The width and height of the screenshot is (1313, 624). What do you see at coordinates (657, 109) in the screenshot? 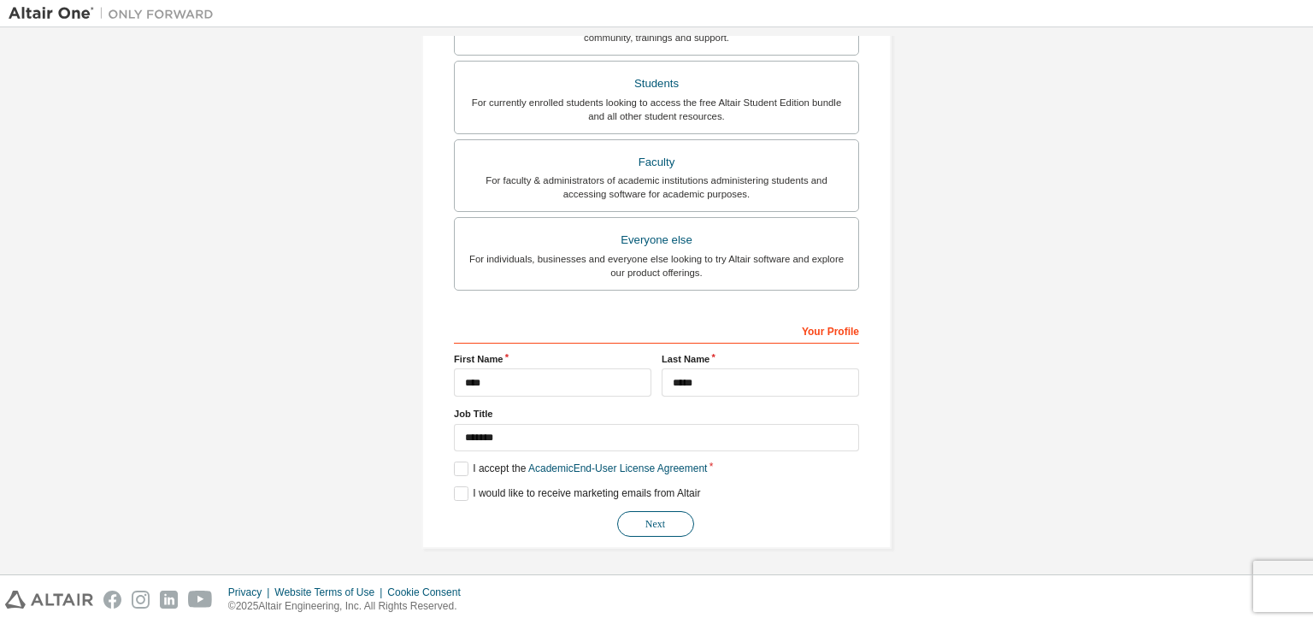
I see `div: For currently enrolled students looking to access the free Altair Student Edition bundle and all ...` at bounding box center [657, 109].